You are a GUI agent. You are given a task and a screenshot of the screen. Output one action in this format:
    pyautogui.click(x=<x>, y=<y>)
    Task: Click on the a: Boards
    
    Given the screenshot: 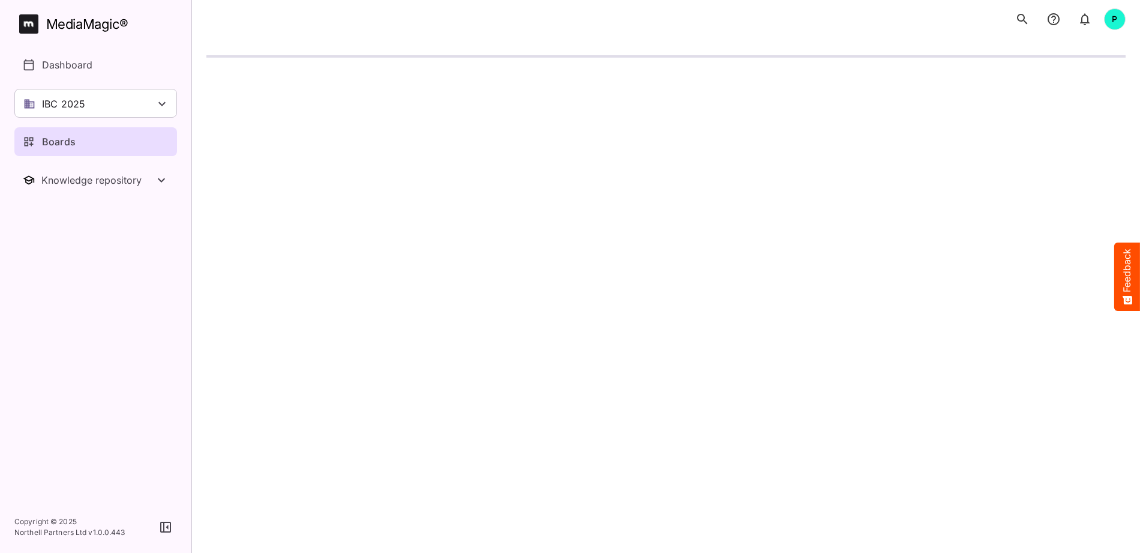 What is the action you would take?
    pyautogui.click(x=95, y=142)
    